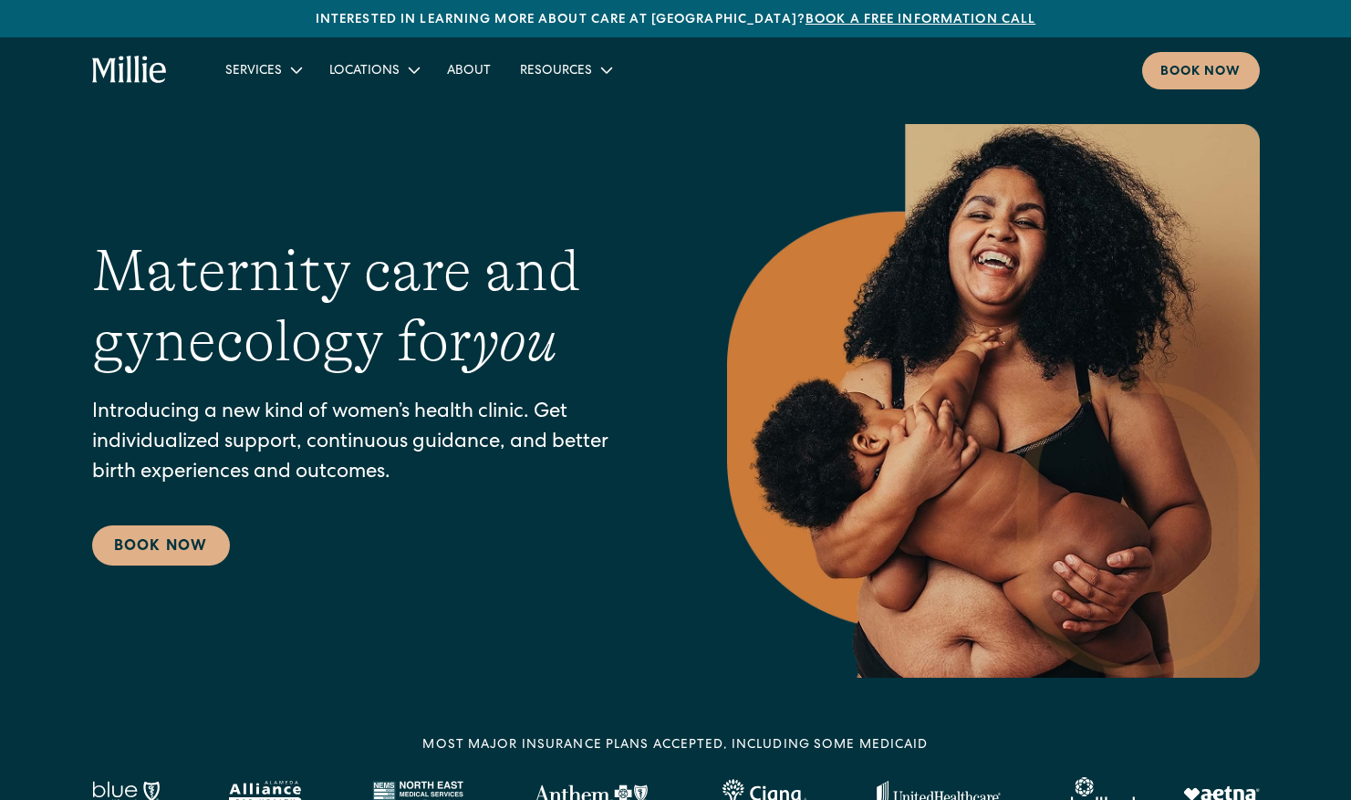 This screenshot has width=1351, height=800. What do you see at coordinates (373, 307) in the screenshot?
I see `h1: Maternity care and gynecology for` at bounding box center [373, 307].